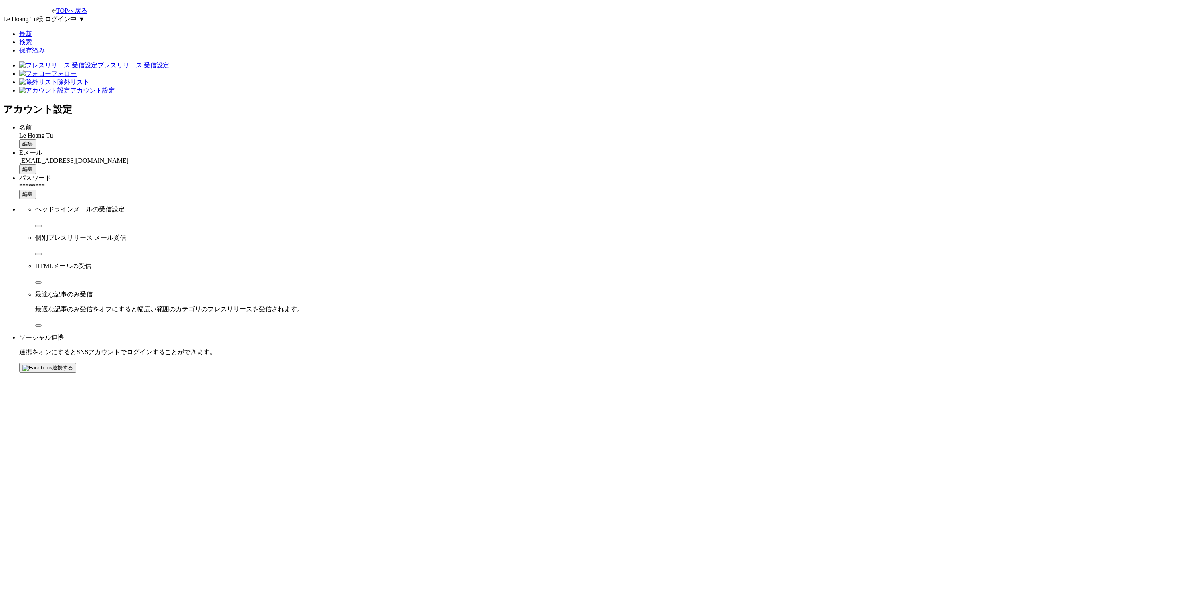  Describe the element at coordinates (26, 34) in the screenshot. I see `a: 最新` at that location.